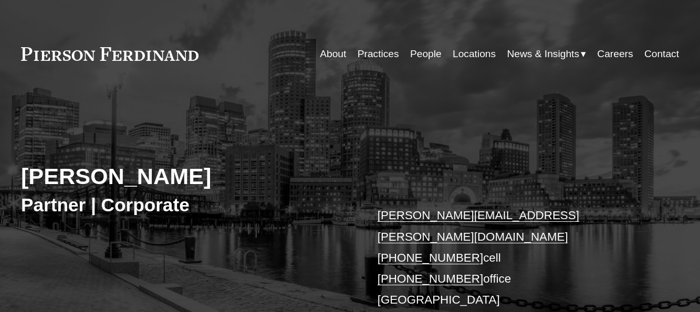  Describe the element at coordinates (426, 54) in the screenshot. I see `a: People` at that location.